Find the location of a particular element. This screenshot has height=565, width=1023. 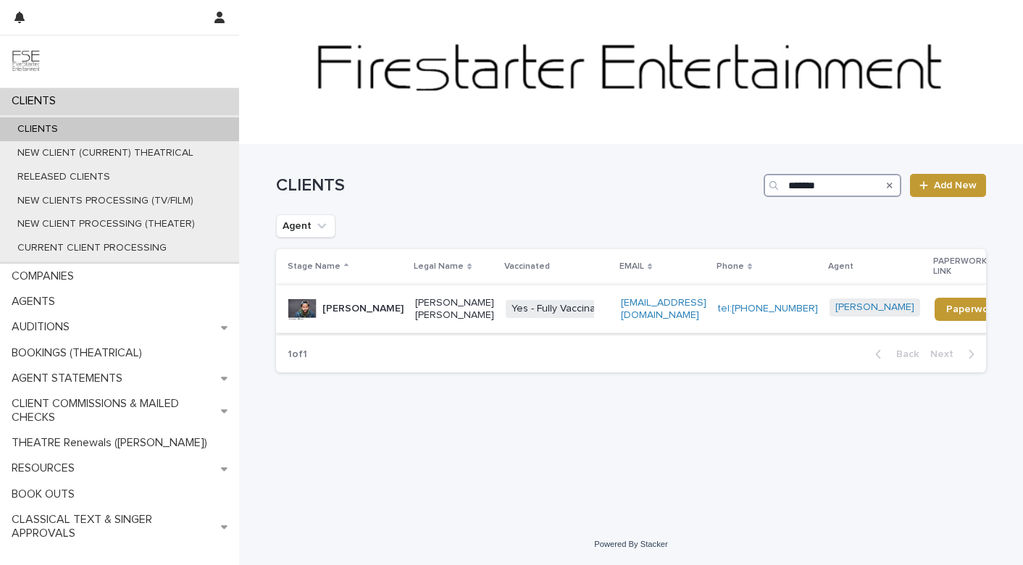

p: 1 of 1 is located at coordinates (297, 354).